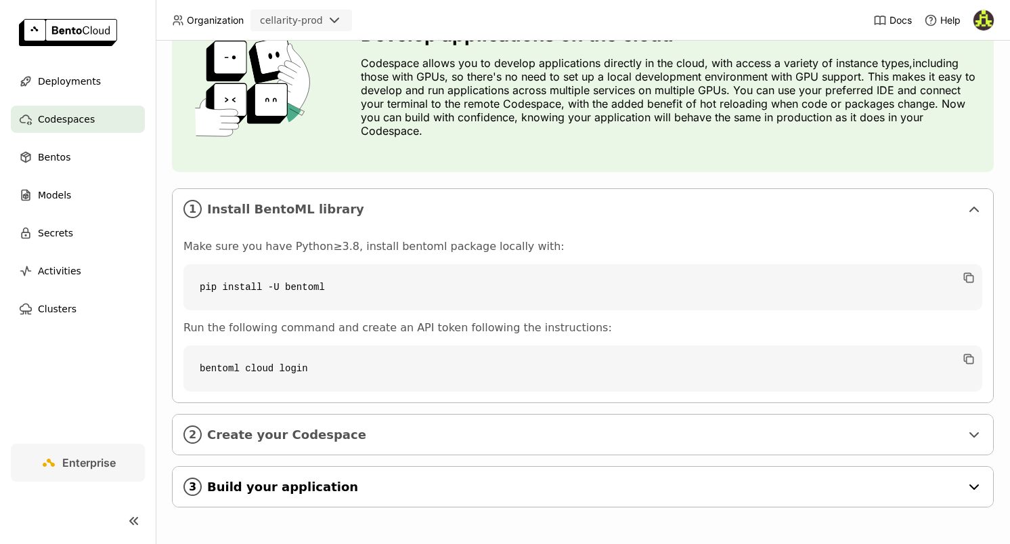  I want to click on span: Install BentoML library, so click(584, 209).